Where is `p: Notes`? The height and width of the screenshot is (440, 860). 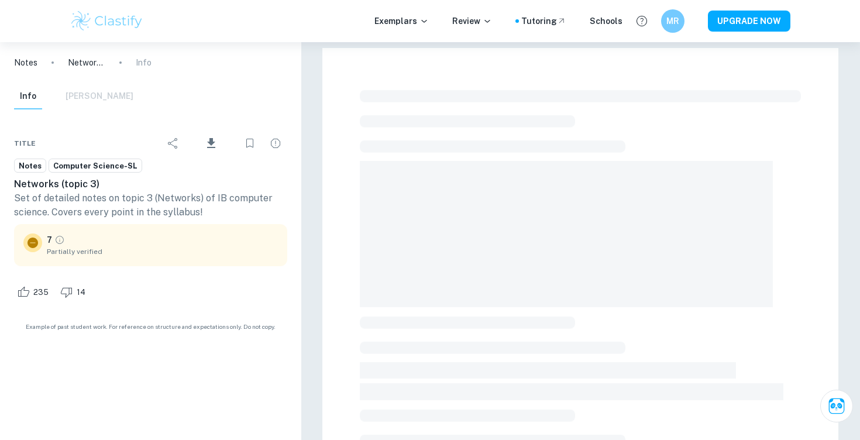 p: Notes is located at coordinates (26, 63).